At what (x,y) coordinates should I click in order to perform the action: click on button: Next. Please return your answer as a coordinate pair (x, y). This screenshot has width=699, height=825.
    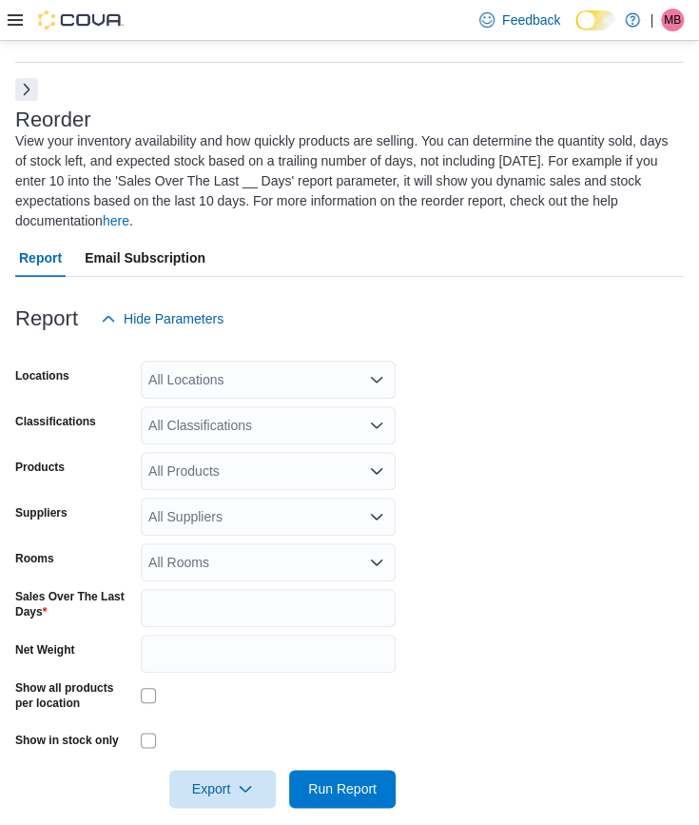
    Looking at the image, I should click on (27, 89).